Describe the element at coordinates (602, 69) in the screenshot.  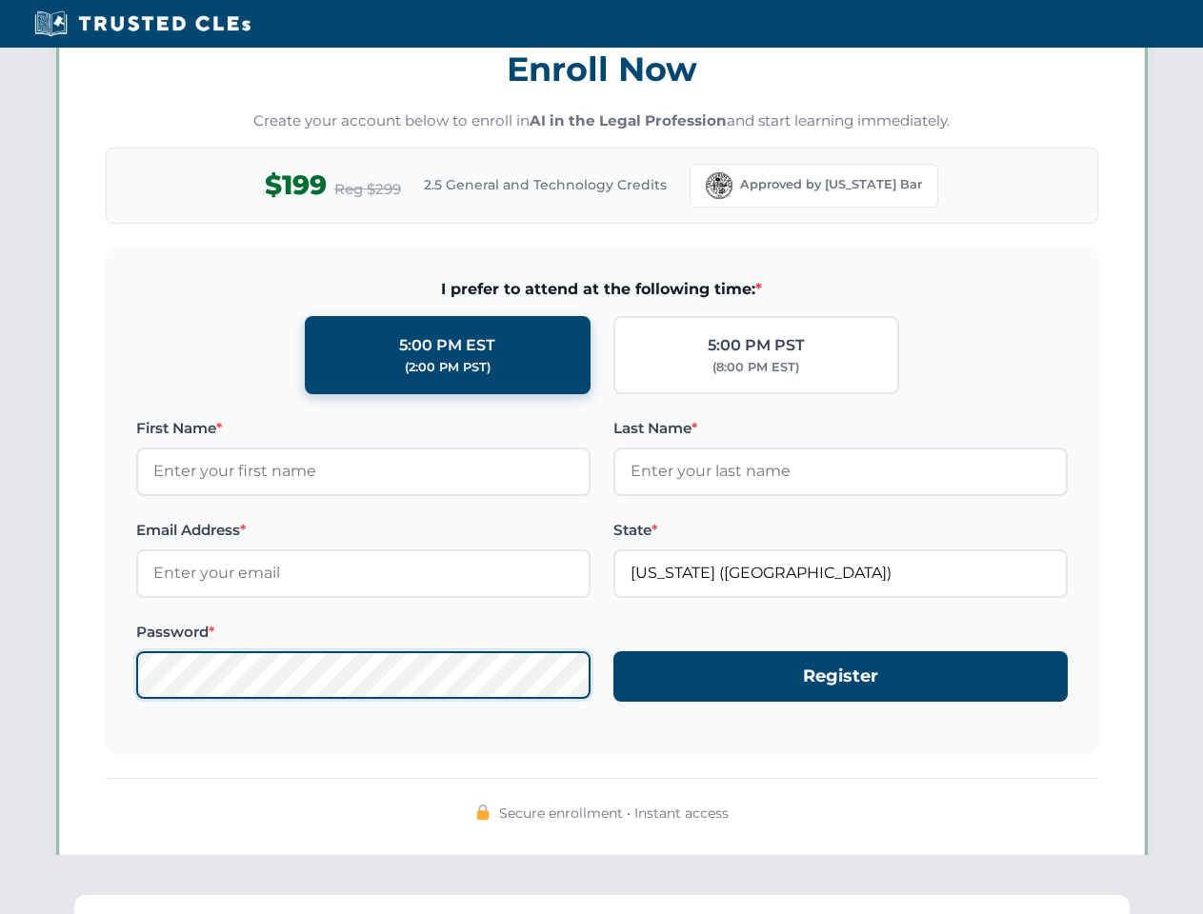
I see `h3: Enroll Now` at that location.